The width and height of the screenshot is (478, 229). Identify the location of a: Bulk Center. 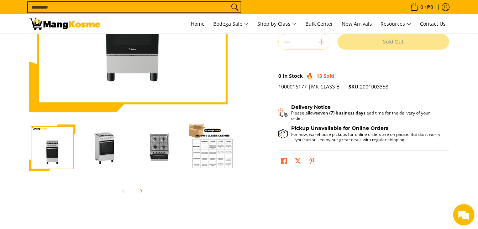
(320, 24).